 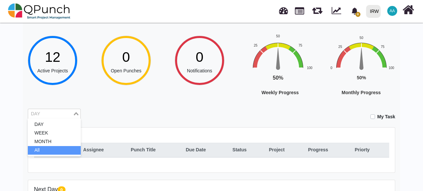 What do you see at coordinates (337, 11) in the screenshot?
I see `div: Dynamic Report` at bounding box center [337, 11].